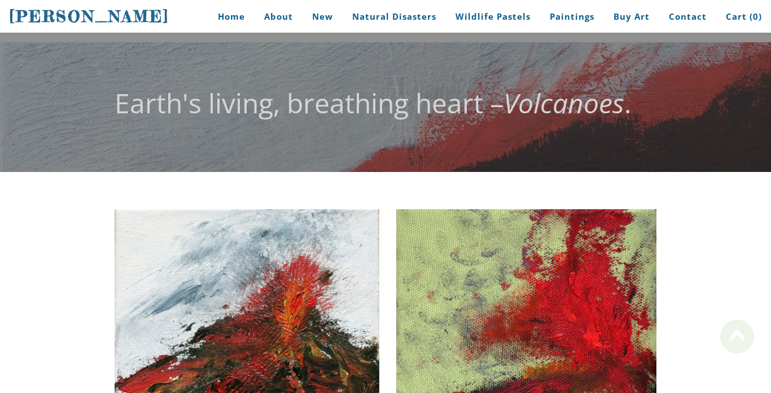 Image resolution: width=771 pixels, height=393 pixels. Describe the element at coordinates (756, 16) in the screenshot. I see `span: 0` at that location.